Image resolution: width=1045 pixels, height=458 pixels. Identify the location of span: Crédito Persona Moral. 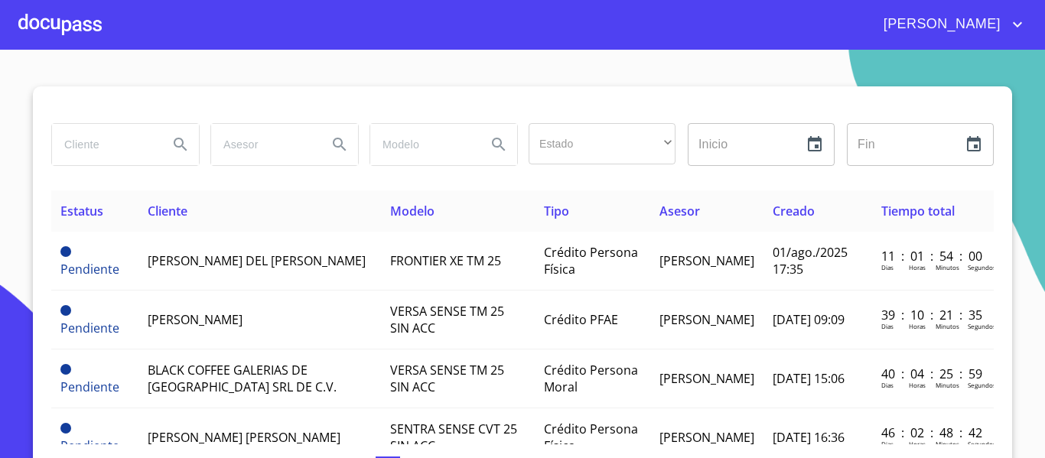
(590, 379).